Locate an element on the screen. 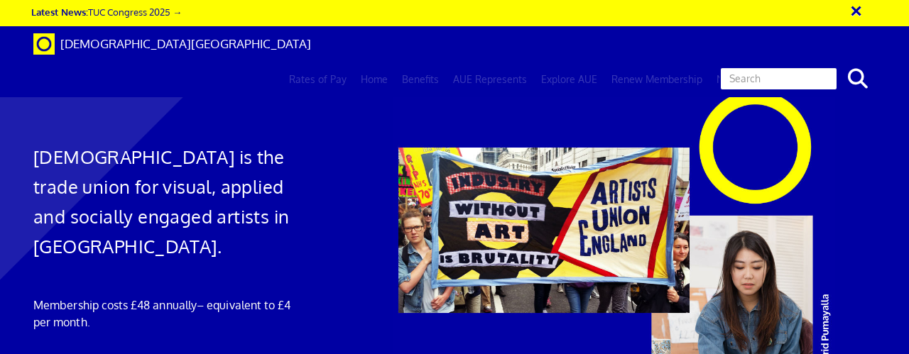 The width and height of the screenshot is (909, 354). input: Search is located at coordinates (778, 79).